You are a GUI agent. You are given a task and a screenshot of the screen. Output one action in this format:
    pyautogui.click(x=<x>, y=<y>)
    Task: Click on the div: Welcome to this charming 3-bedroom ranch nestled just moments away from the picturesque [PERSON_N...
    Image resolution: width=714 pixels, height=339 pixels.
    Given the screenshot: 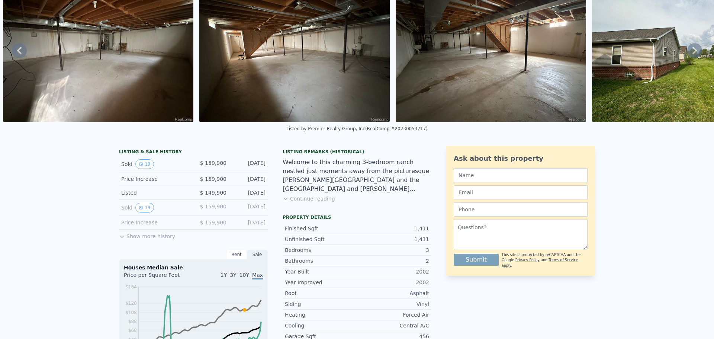 What is the action you would take?
    pyautogui.click(x=357, y=176)
    